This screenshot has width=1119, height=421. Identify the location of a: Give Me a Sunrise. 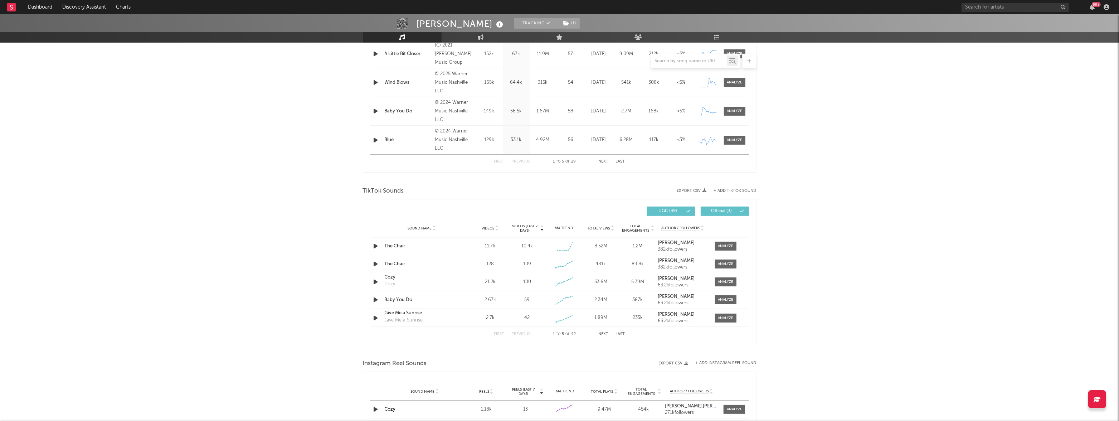
(422, 313).